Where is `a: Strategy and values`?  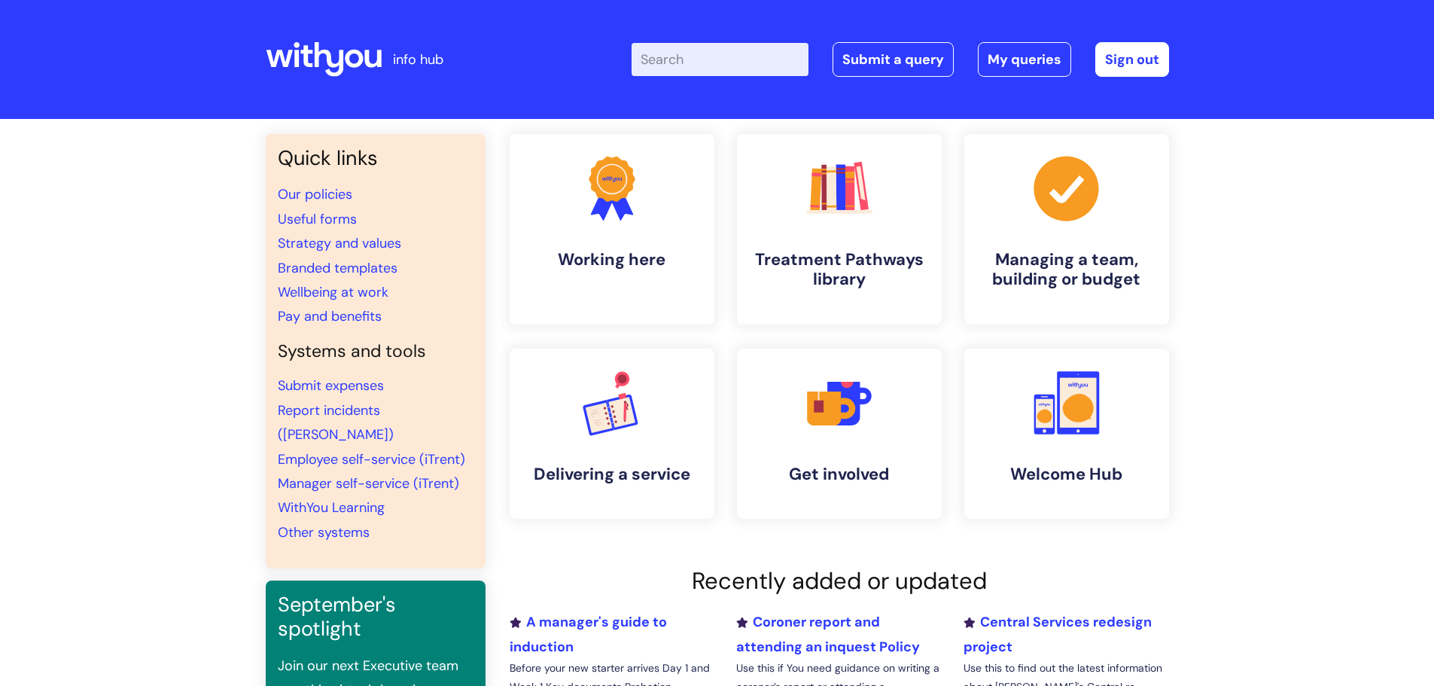 a: Strategy and values is located at coordinates (340, 243).